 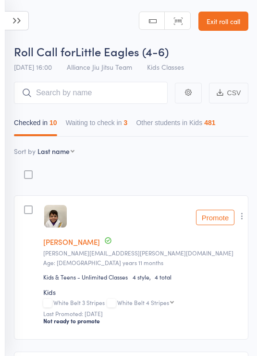 I want to click on div: 481, so click(x=210, y=123).